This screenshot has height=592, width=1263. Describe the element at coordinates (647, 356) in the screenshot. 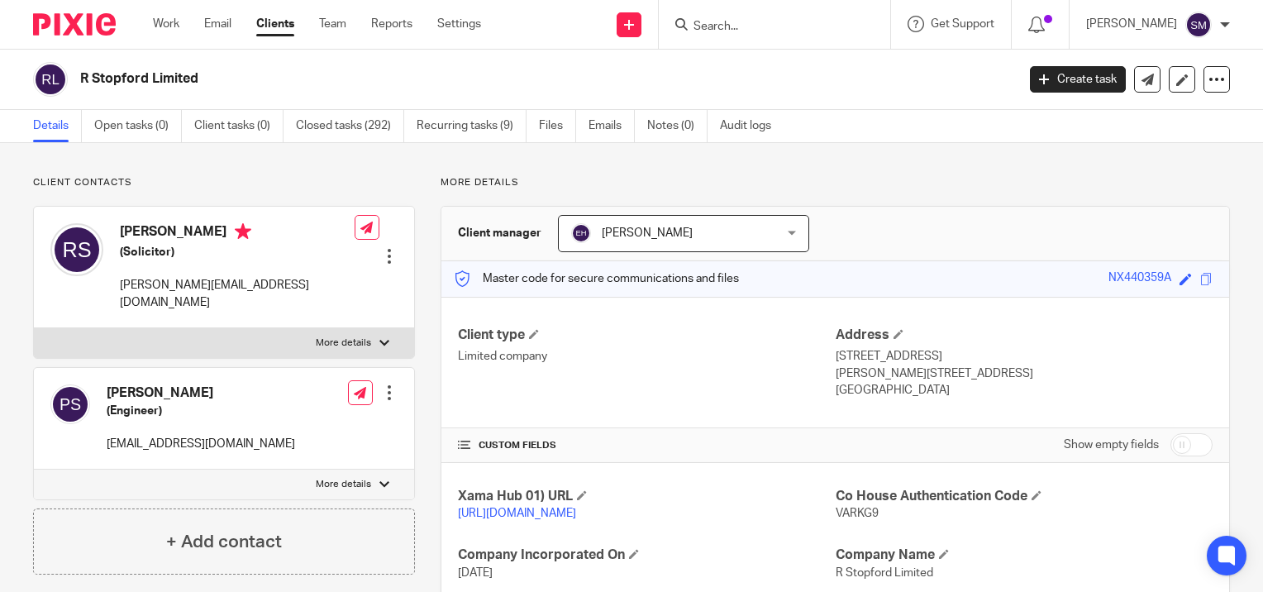

I see `p: Limited company` at that location.